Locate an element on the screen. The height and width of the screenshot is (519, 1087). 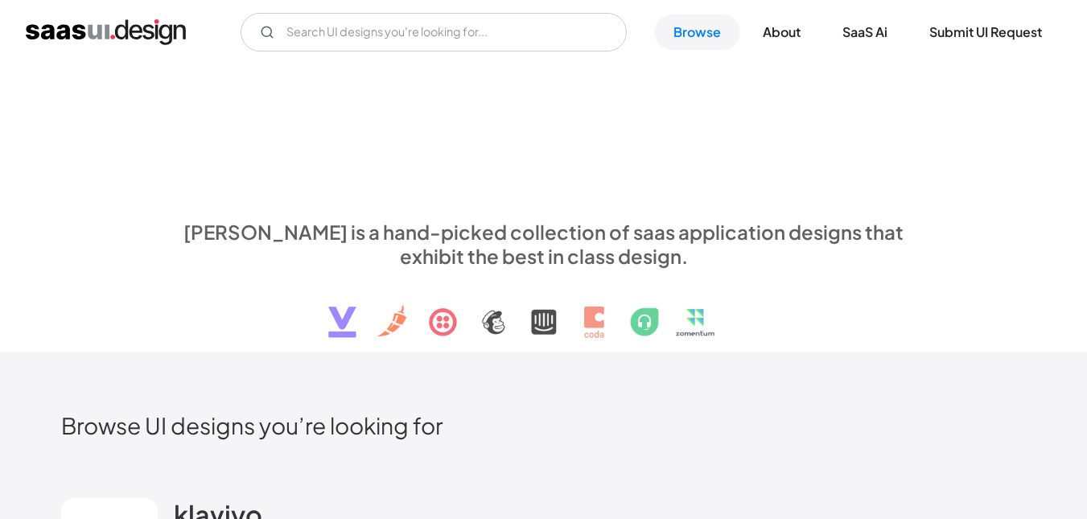
a: Submit UI Request is located at coordinates (986, 32).